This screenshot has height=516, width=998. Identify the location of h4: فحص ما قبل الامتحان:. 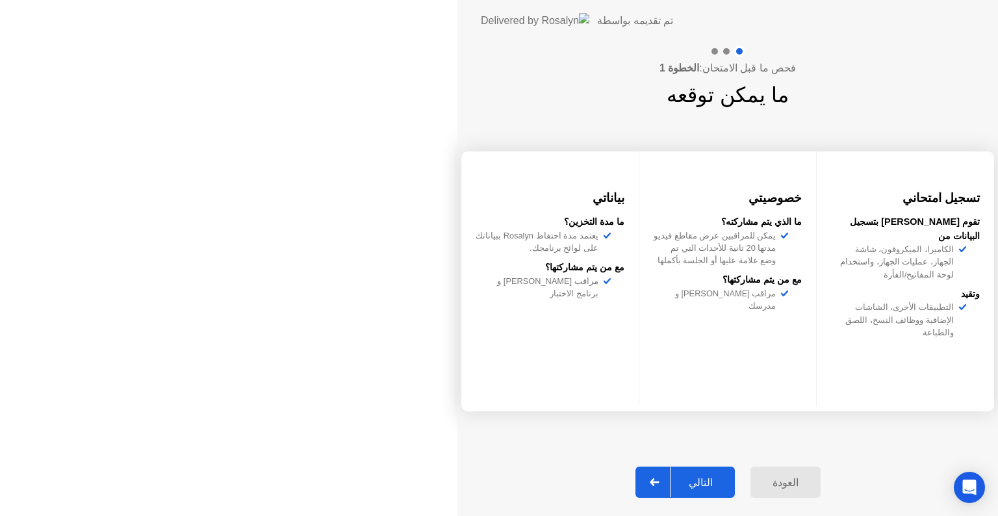
(728, 68).